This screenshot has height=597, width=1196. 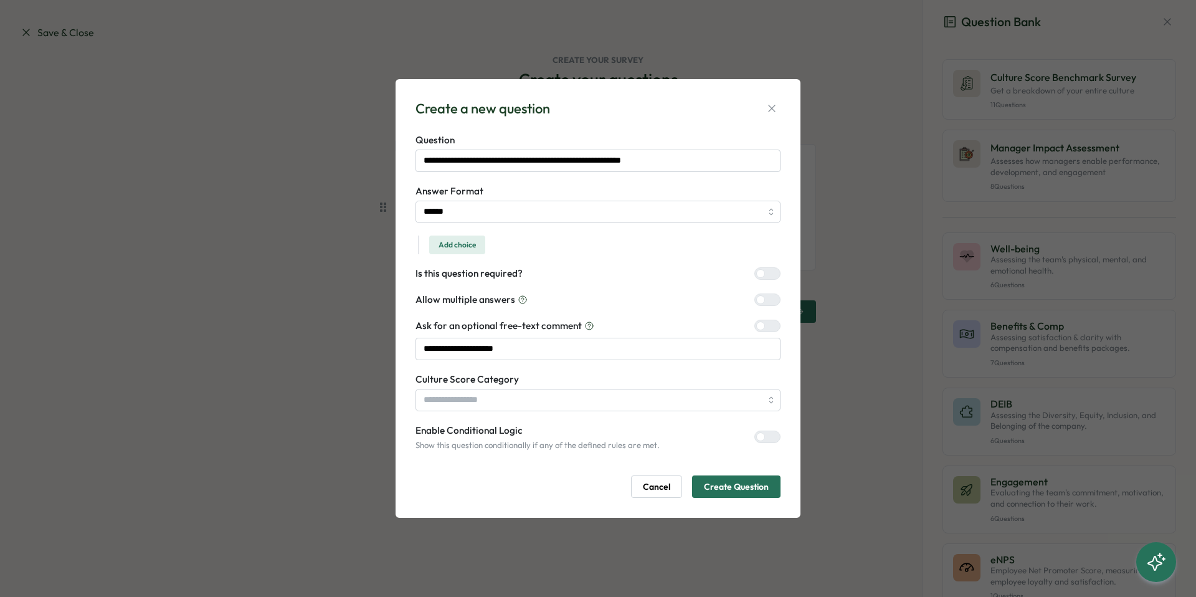 I want to click on span: Create Question, so click(x=736, y=487).